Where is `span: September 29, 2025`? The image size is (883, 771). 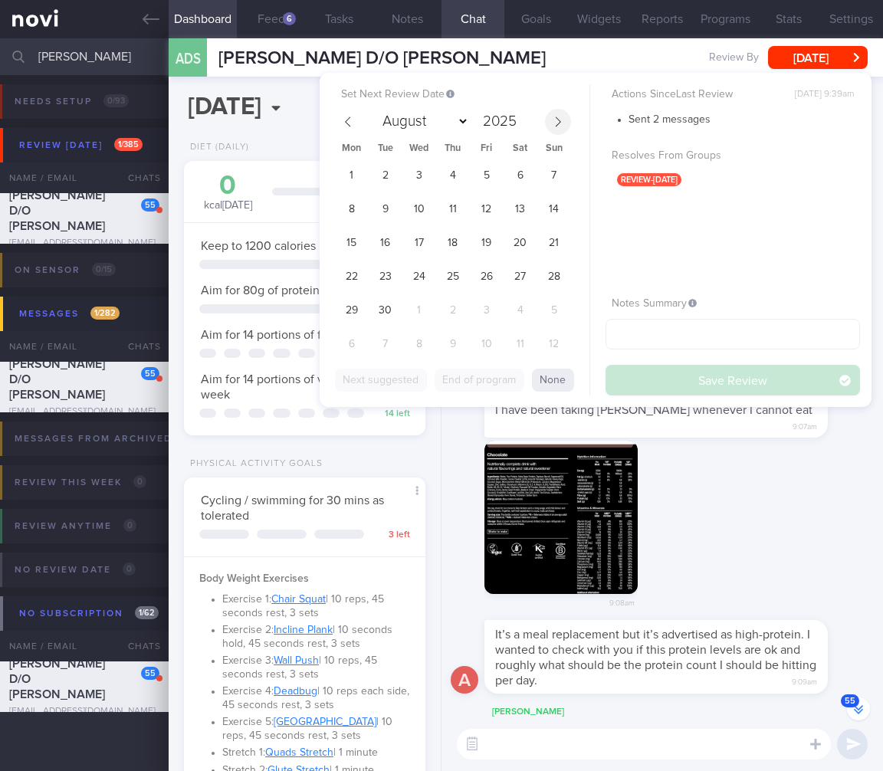 span: September 29, 2025 is located at coordinates (351, 310).